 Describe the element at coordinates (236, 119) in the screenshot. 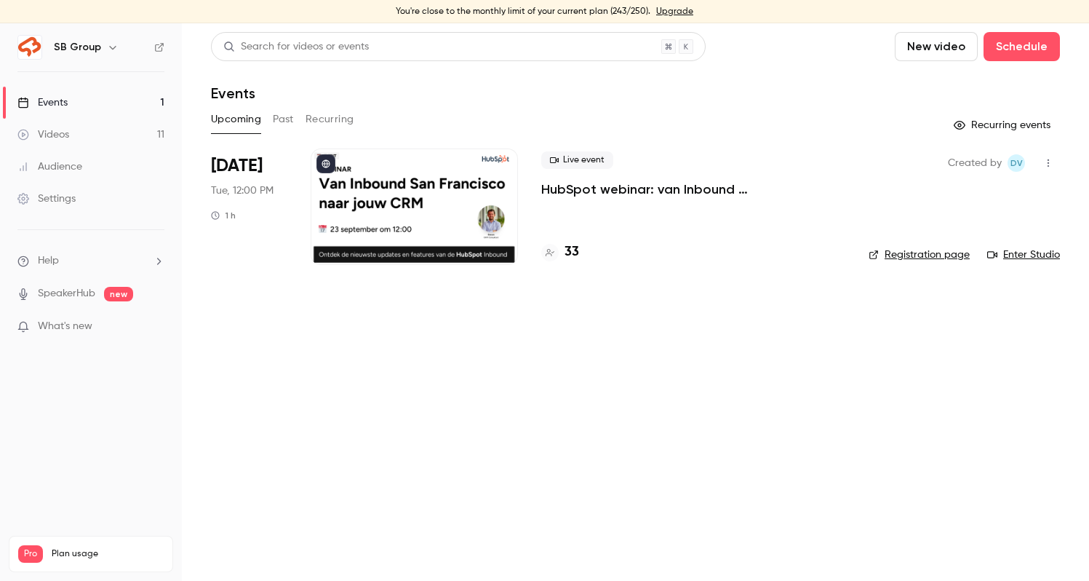

I see `button: Upcoming` at that location.